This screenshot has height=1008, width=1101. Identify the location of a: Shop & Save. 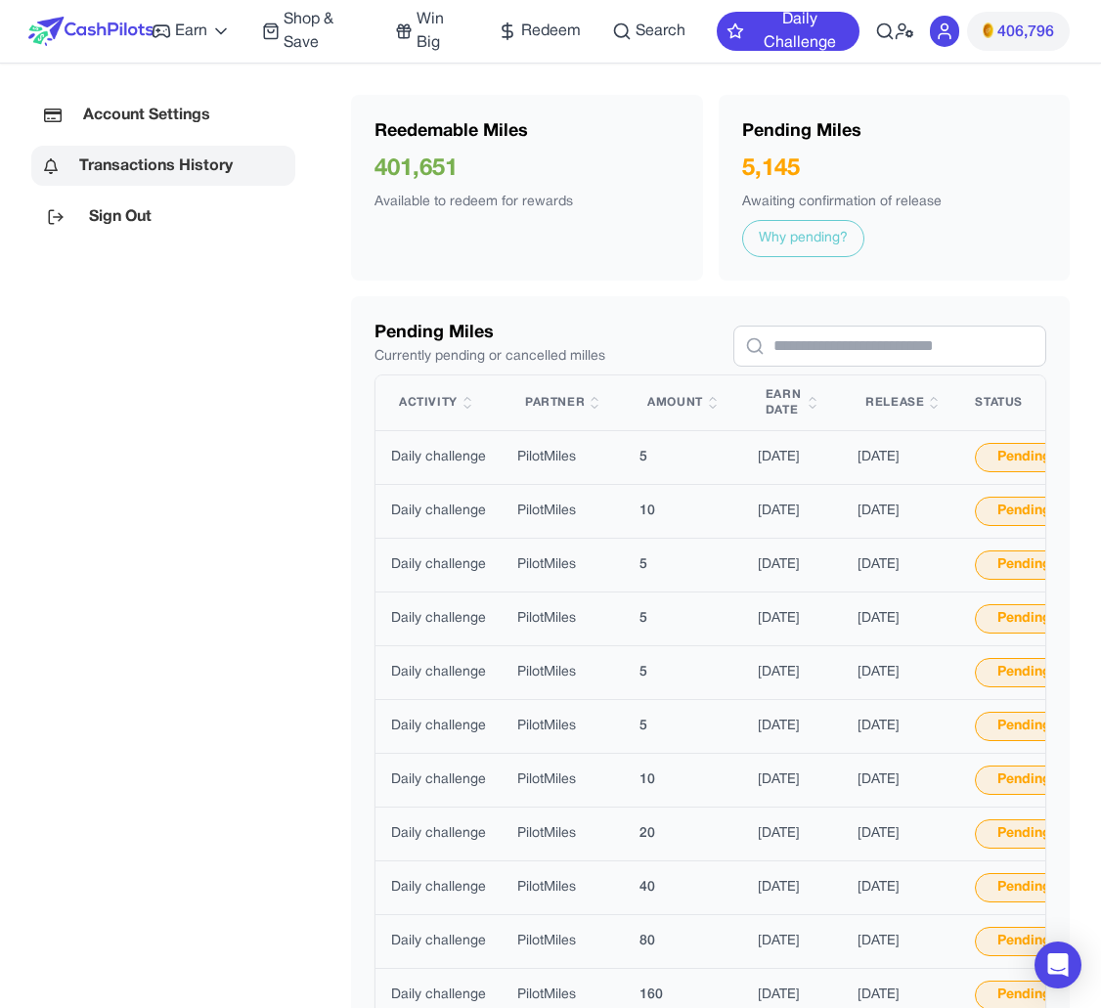
(313, 31).